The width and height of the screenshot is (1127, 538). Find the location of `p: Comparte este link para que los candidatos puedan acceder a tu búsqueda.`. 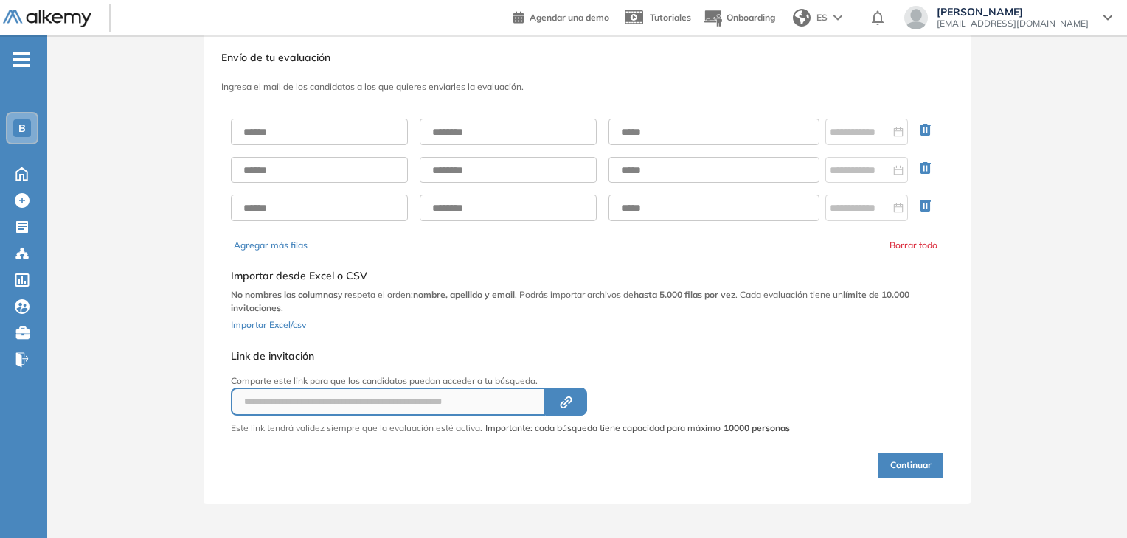

p: Comparte este link para que los candidatos puedan acceder a tu búsqueda. is located at coordinates (510, 381).